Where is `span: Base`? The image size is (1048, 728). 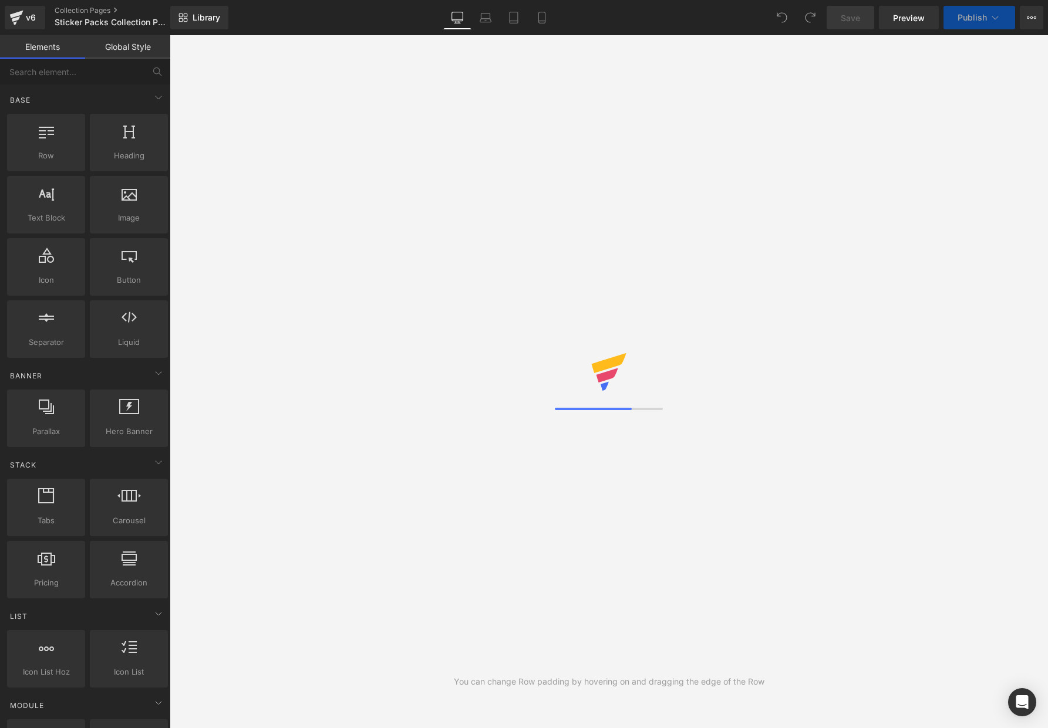 span: Base is located at coordinates (20, 100).